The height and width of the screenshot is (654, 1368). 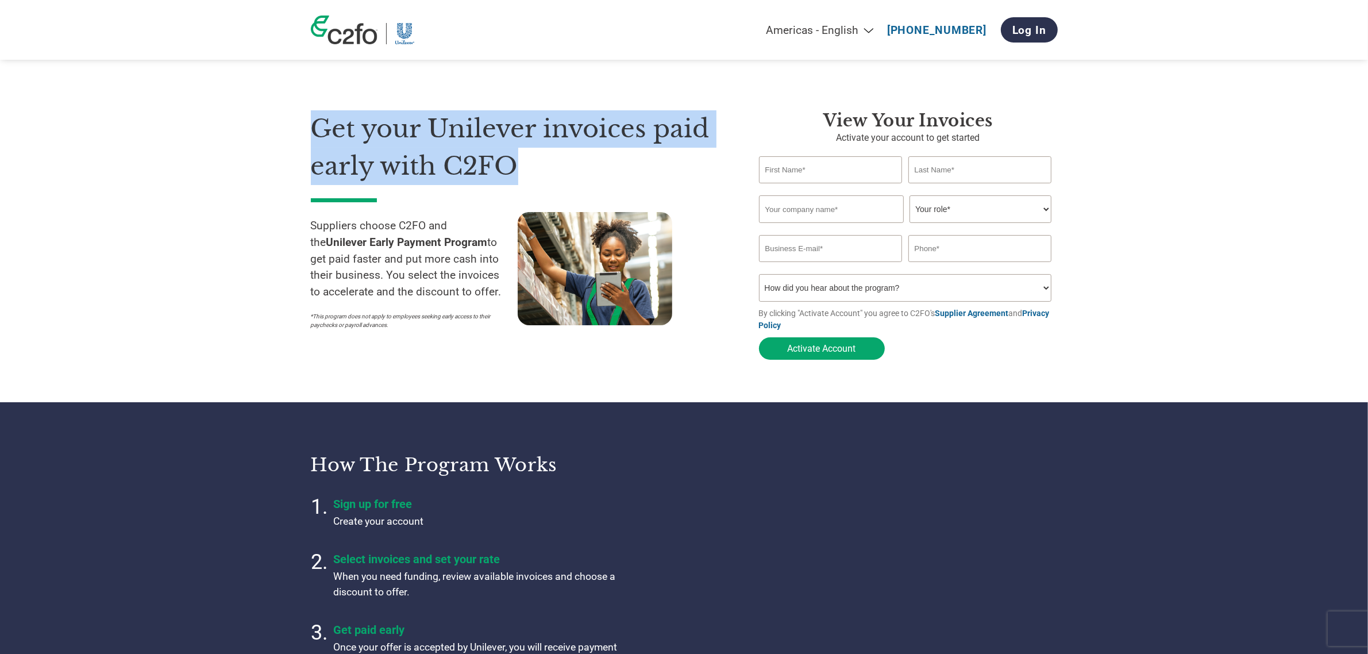 What do you see at coordinates (908, 319) in the screenshot?
I see `p: By clicking "Activate Account" you agree to C2FO's and` at bounding box center [908, 319].